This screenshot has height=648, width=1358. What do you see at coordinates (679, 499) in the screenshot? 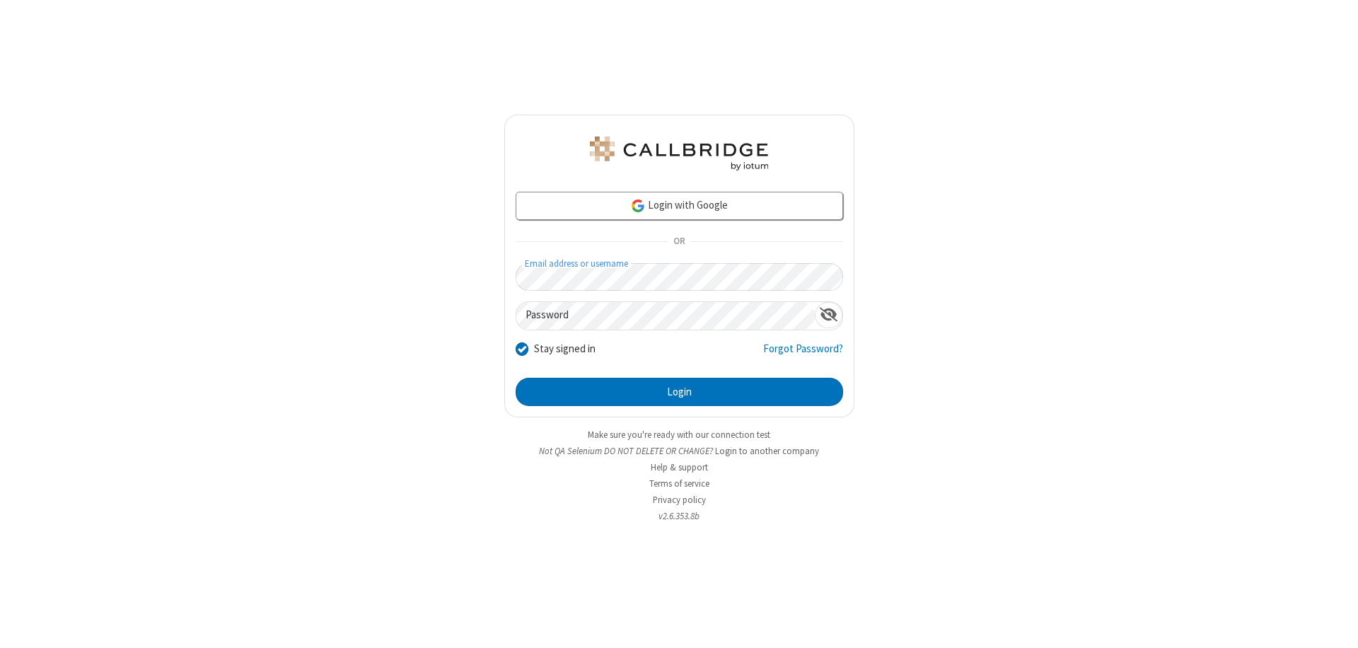
I see `a: Privacy policy` at bounding box center [679, 499].